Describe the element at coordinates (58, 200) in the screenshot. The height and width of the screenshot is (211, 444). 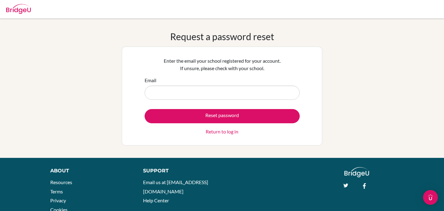
I see `a: Privacy` at that location.